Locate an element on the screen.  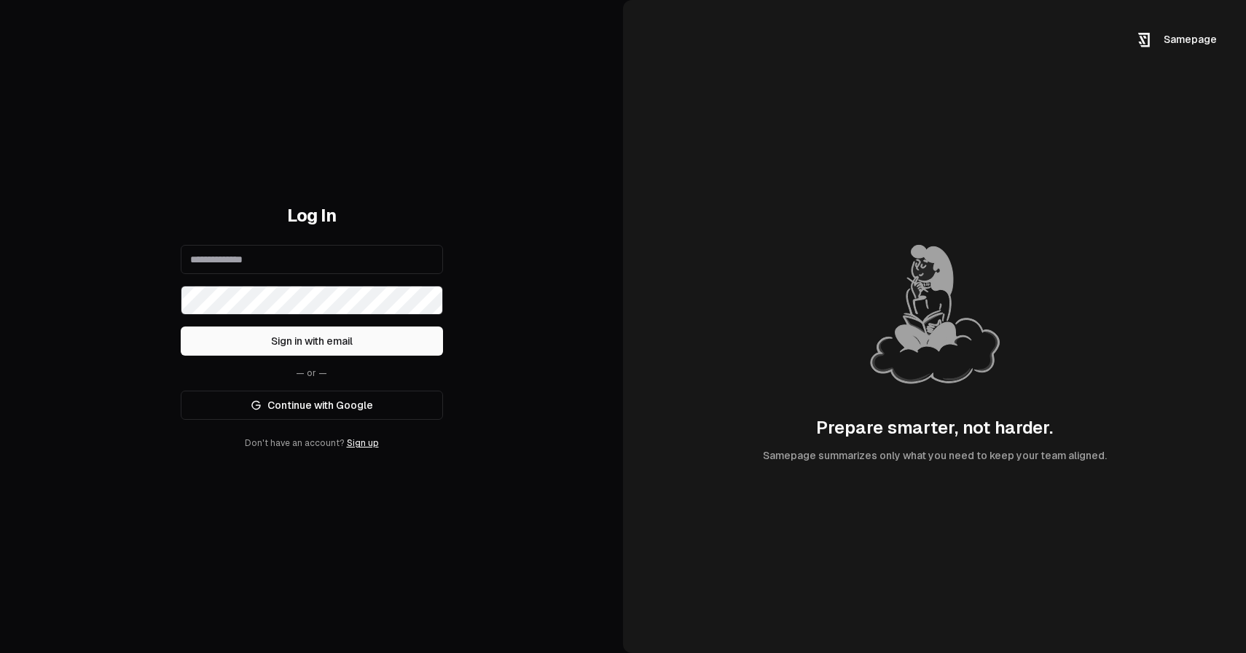
button: Sign in with email is located at coordinates (312, 341).